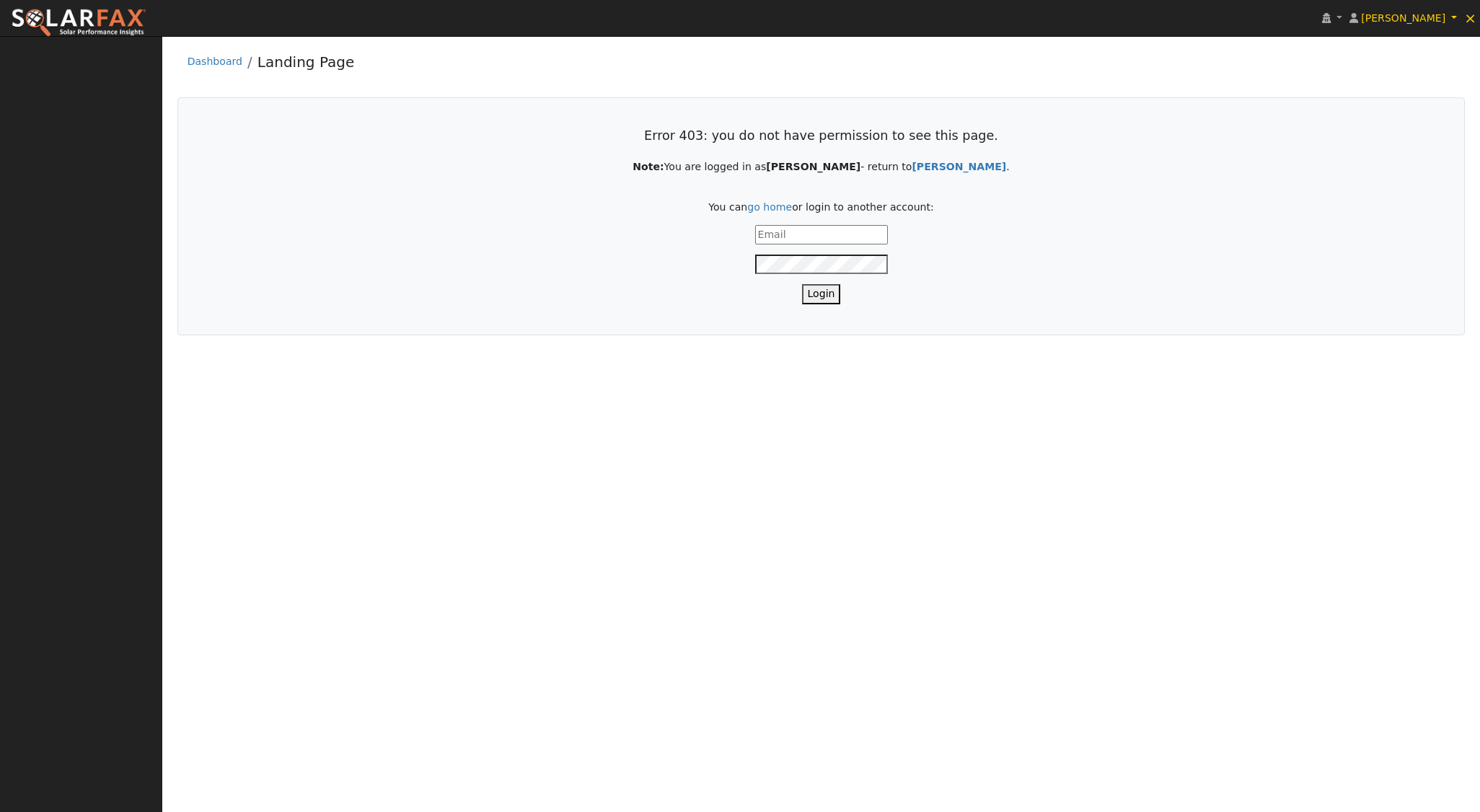  What do you see at coordinates (769, 207) in the screenshot?
I see `a: go home` at bounding box center [769, 207].